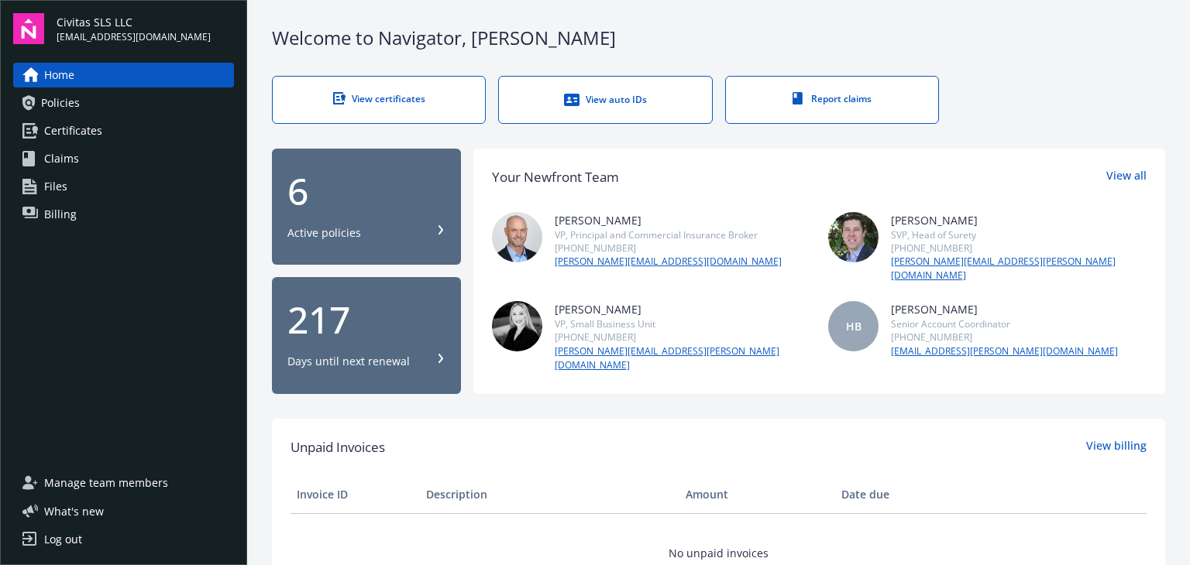 The image size is (1190, 565). Describe the element at coordinates (61, 159) in the screenshot. I see `span: Claims` at that location.